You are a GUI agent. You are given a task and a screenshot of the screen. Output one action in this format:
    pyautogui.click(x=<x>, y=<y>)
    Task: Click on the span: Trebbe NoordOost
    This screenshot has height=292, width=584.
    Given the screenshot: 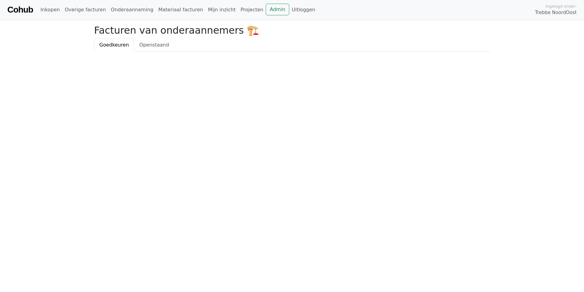 What is the action you would take?
    pyautogui.click(x=556, y=13)
    